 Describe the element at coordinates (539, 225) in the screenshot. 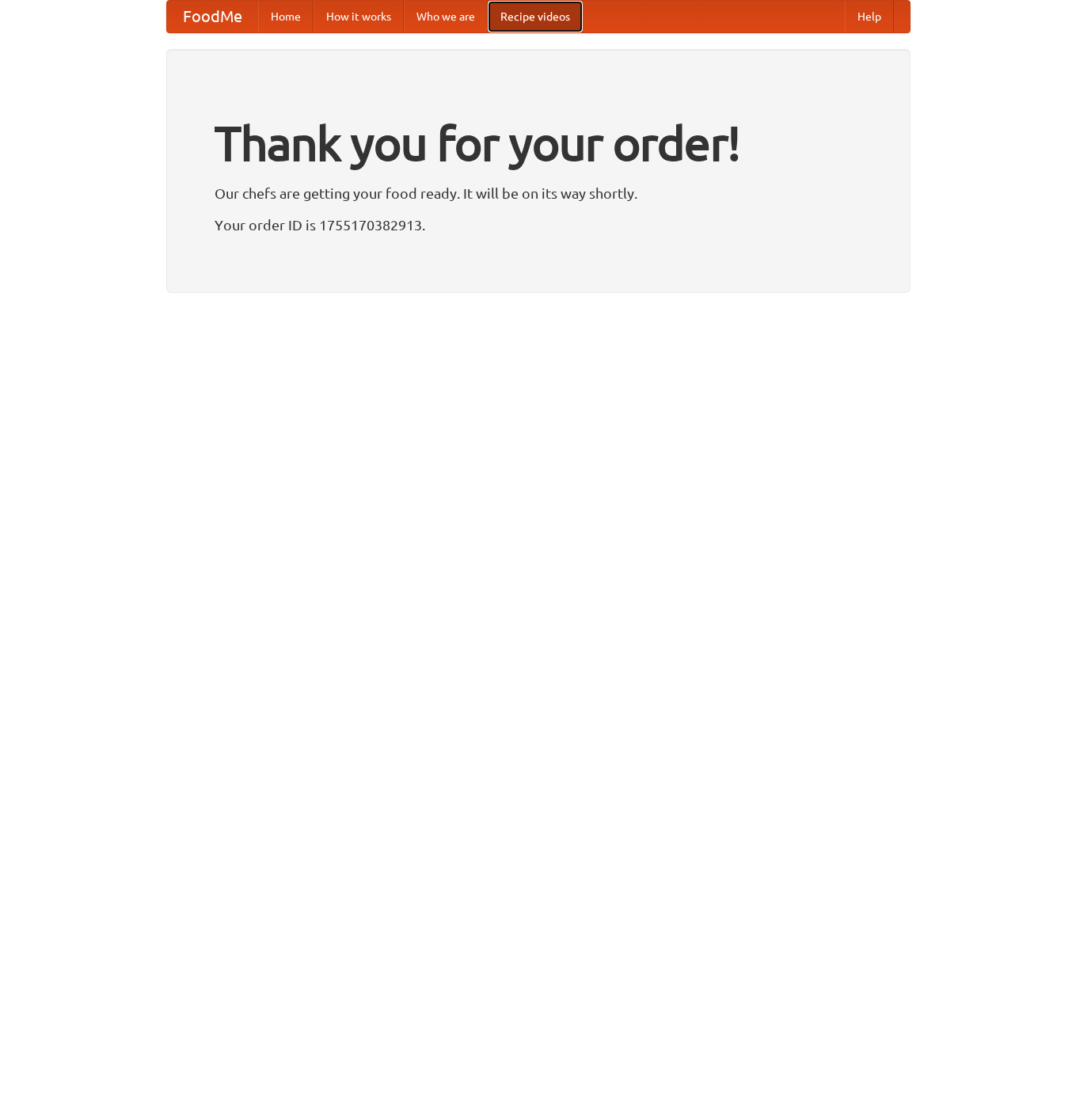

I see `p: Your order ID is 1755170382913.` at that location.